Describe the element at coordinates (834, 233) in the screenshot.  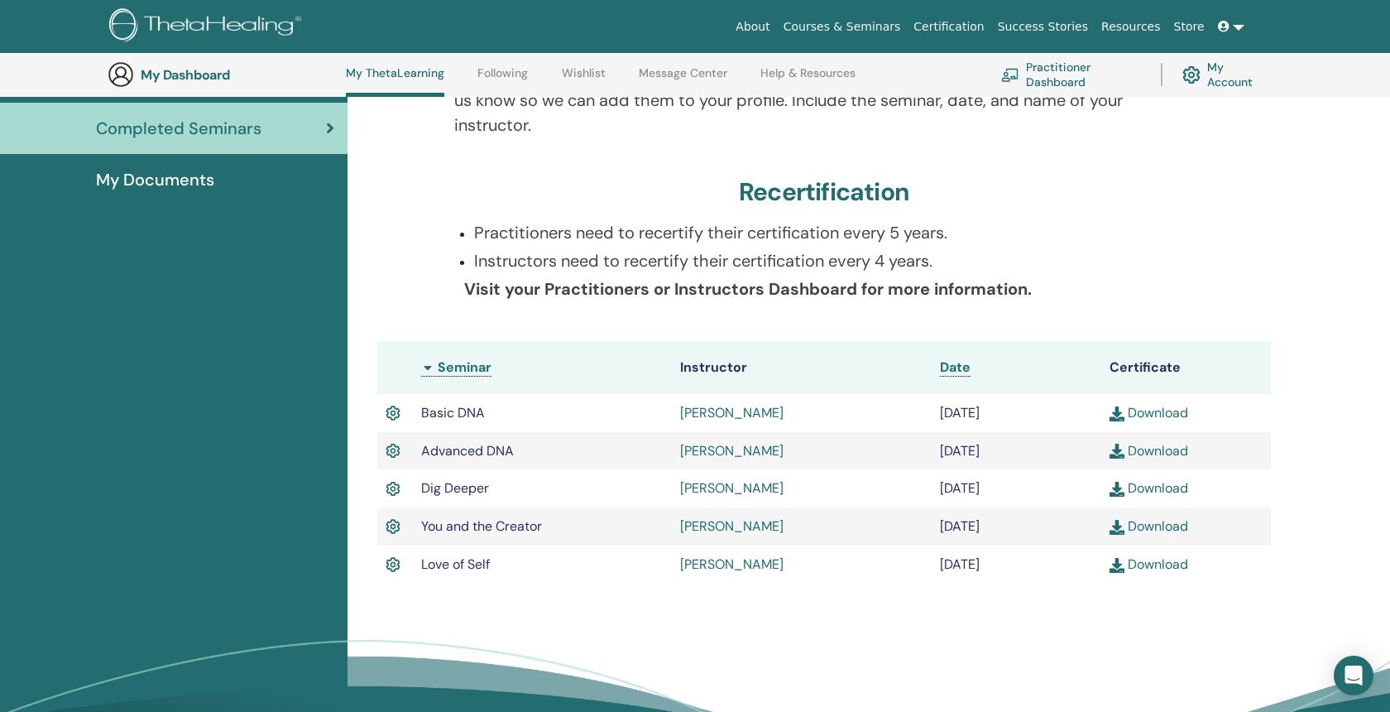
I see `p: Practitioners need to recertify their certification every 5 years.` at that location.